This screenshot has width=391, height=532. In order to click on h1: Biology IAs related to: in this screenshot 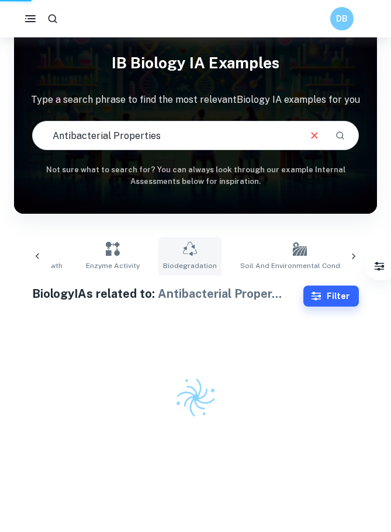, I will do `click(168, 294)`.